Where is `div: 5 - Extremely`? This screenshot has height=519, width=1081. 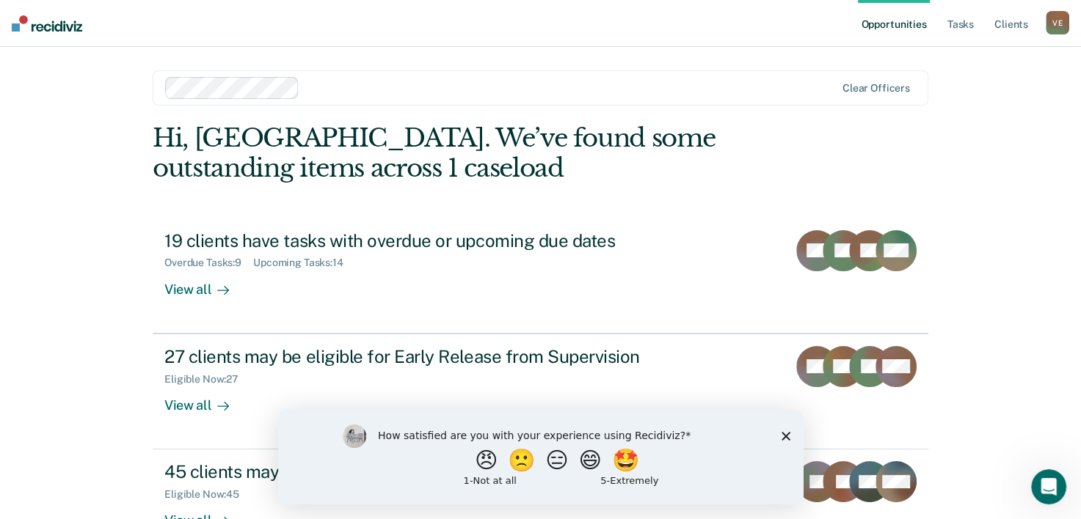
div: 5 - Extremely is located at coordinates (391, 70).